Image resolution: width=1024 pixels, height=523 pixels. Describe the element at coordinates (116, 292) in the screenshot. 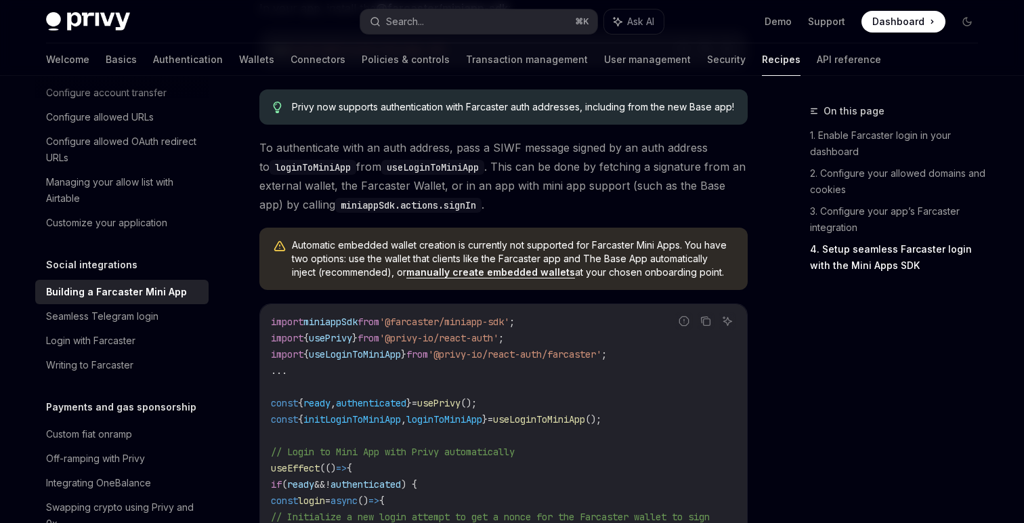

I see `div: Building a Farcaster Mini App` at that location.